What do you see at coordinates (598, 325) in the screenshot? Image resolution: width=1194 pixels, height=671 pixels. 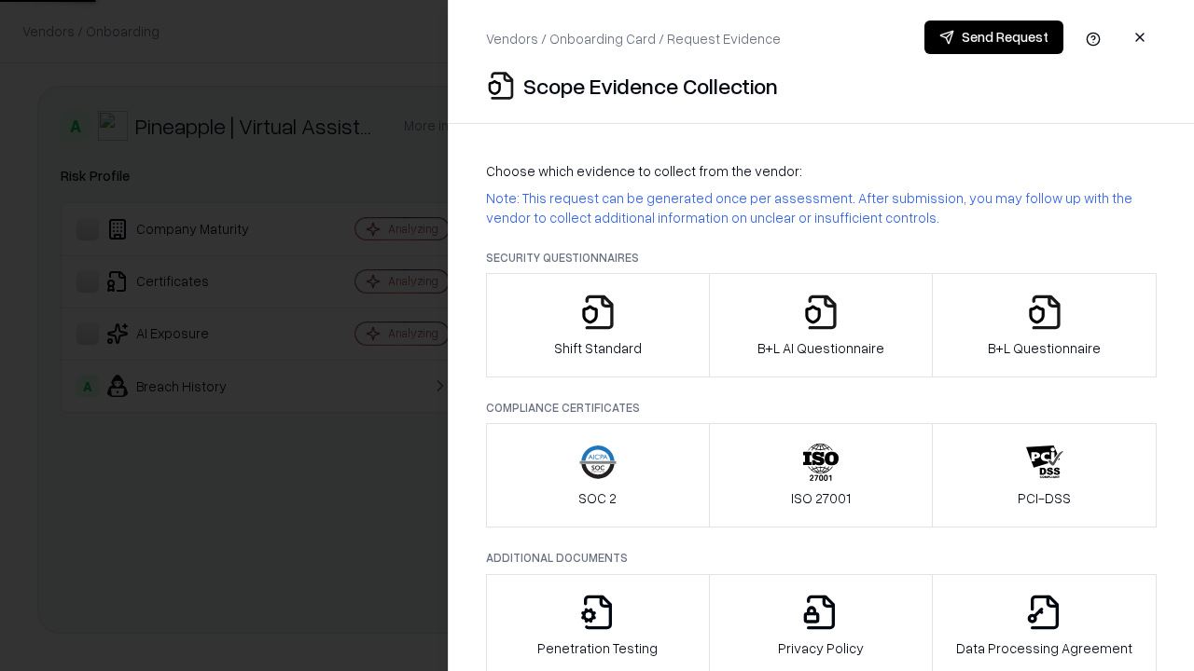 I see `button: Shift Standard` at bounding box center [598, 325].